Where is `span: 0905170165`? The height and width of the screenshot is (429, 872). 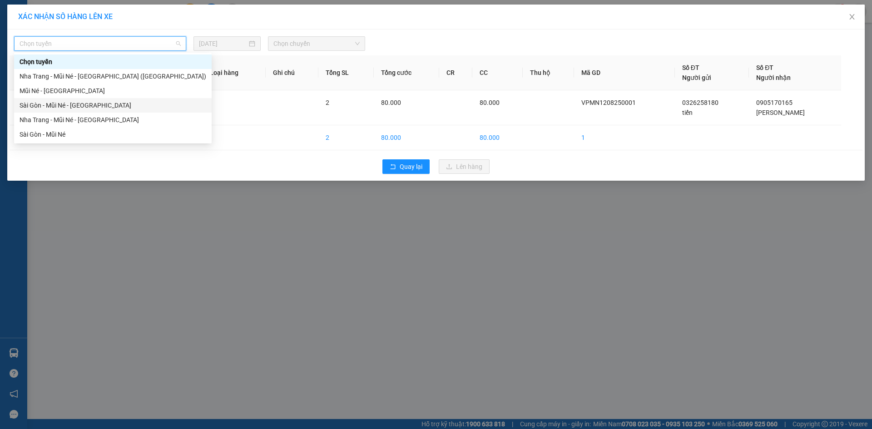 span: 0905170165 is located at coordinates (775, 103).